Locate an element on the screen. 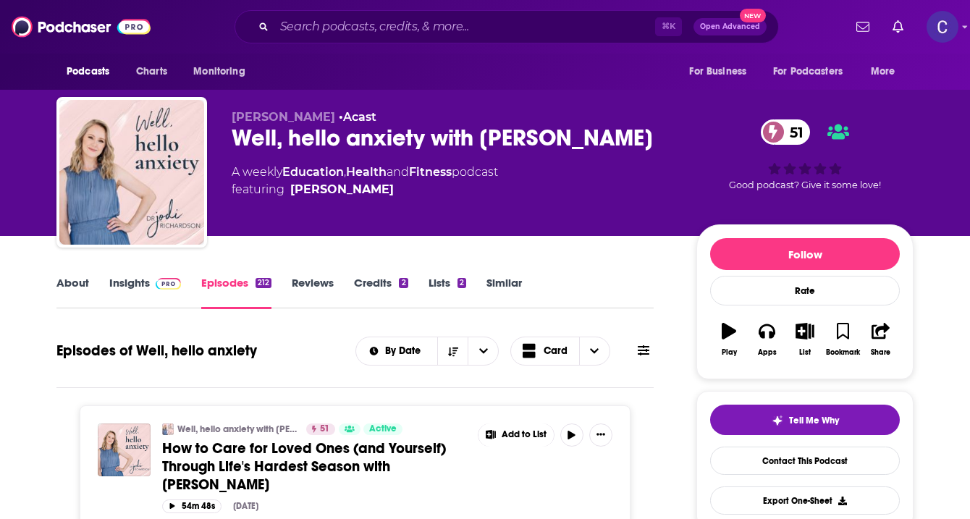 This screenshot has width=970, height=519. a: InsightsPodchaser Pro is located at coordinates (145, 293).